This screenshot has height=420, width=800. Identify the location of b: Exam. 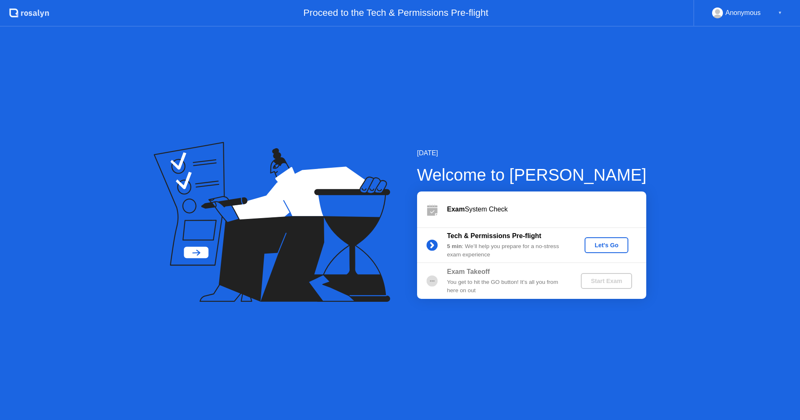
(456, 209).